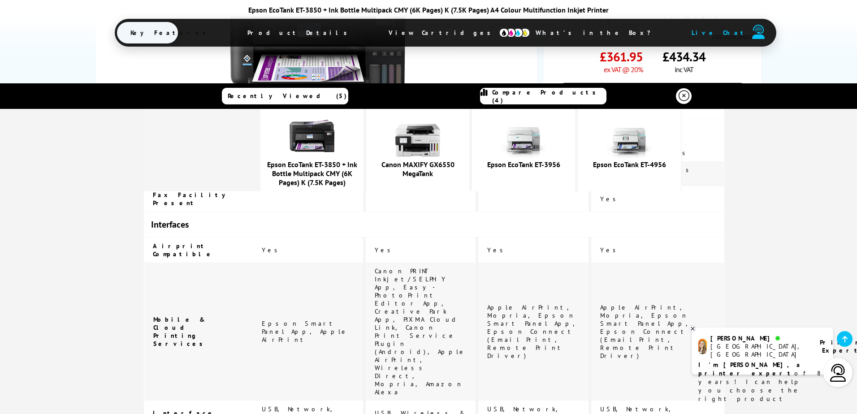 The image size is (857, 414). What do you see at coordinates (630, 136) in the screenshot?
I see `img: epson-et-4956-front-small.jpg` at bounding box center [630, 136].